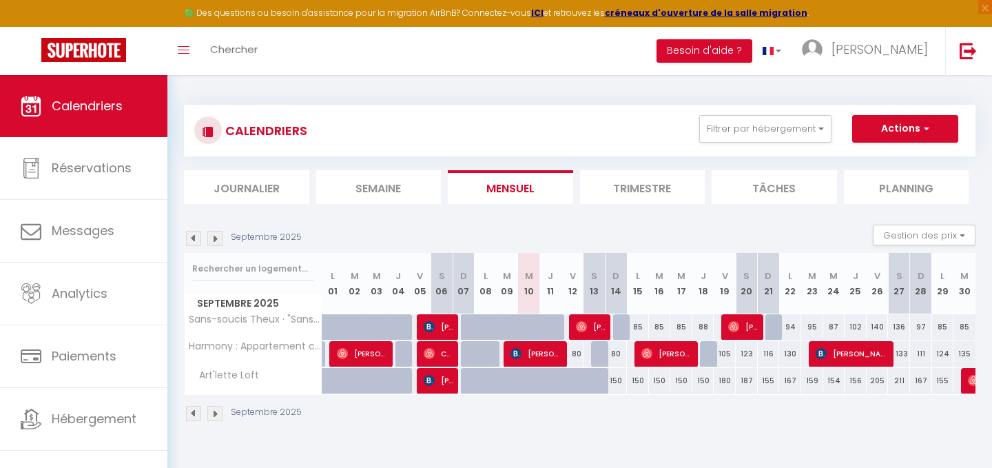  Describe the element at coordinates (703, 283) in the screenshot. I see `th: 18` at that location.